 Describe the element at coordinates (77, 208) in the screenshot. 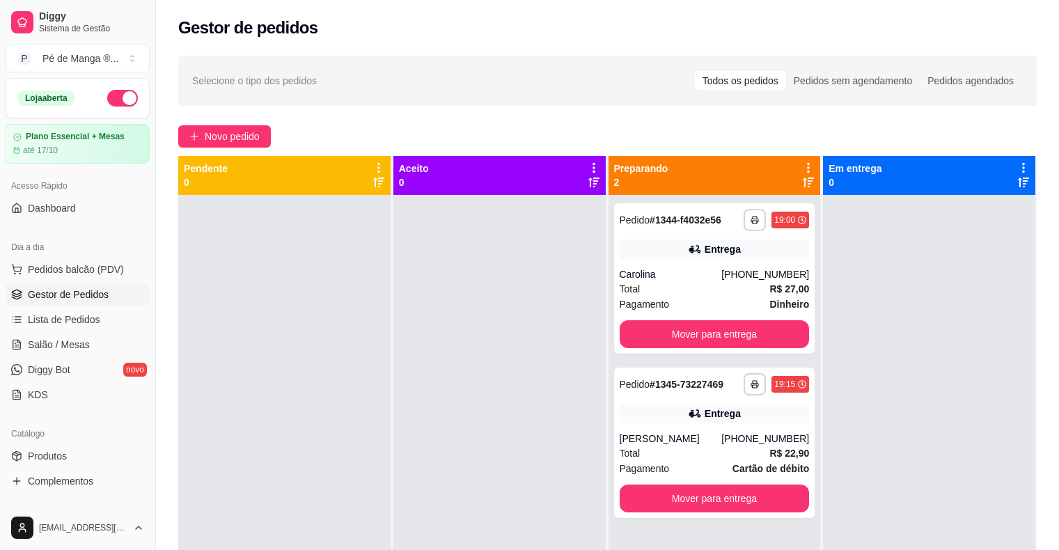

I see `a: Dashboard` at that location.